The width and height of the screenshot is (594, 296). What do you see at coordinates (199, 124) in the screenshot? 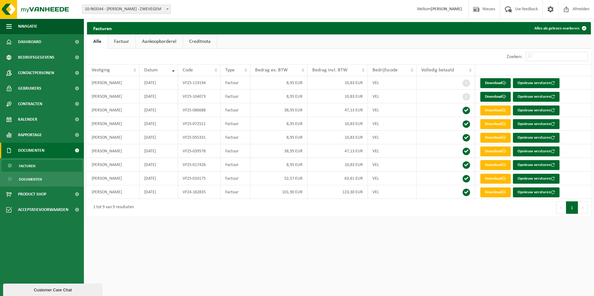
I see `td: VF25-072521` at bounding box center [199, 124].